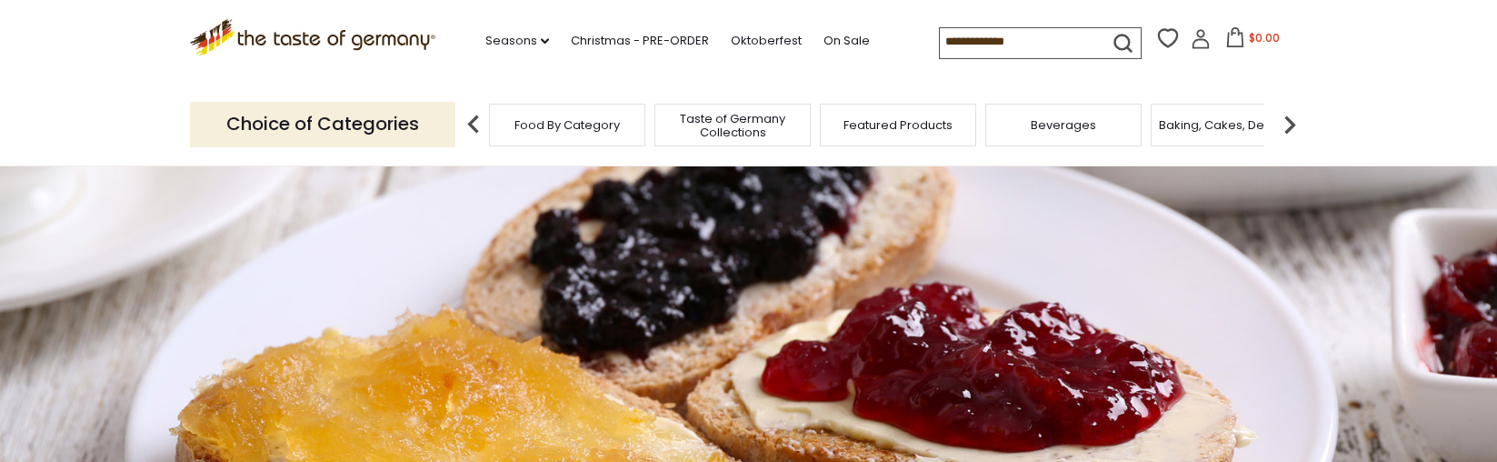 This screenshot has width=1497, height=462. What do you see at coordinates (640, 41) in the screenshot?
I see `a: Christmas - PRE-ORDER` at bounding box center [640, 41].